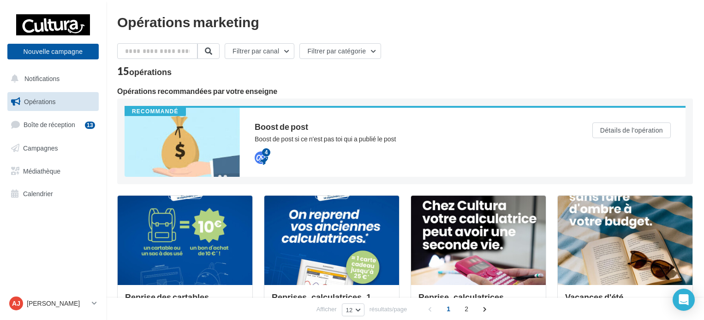 This screenshot has width=704, height=320. What do you see at coordinates (349, 310) in the screenshot?
I see `span: 12` at bounding box center [349, 310].